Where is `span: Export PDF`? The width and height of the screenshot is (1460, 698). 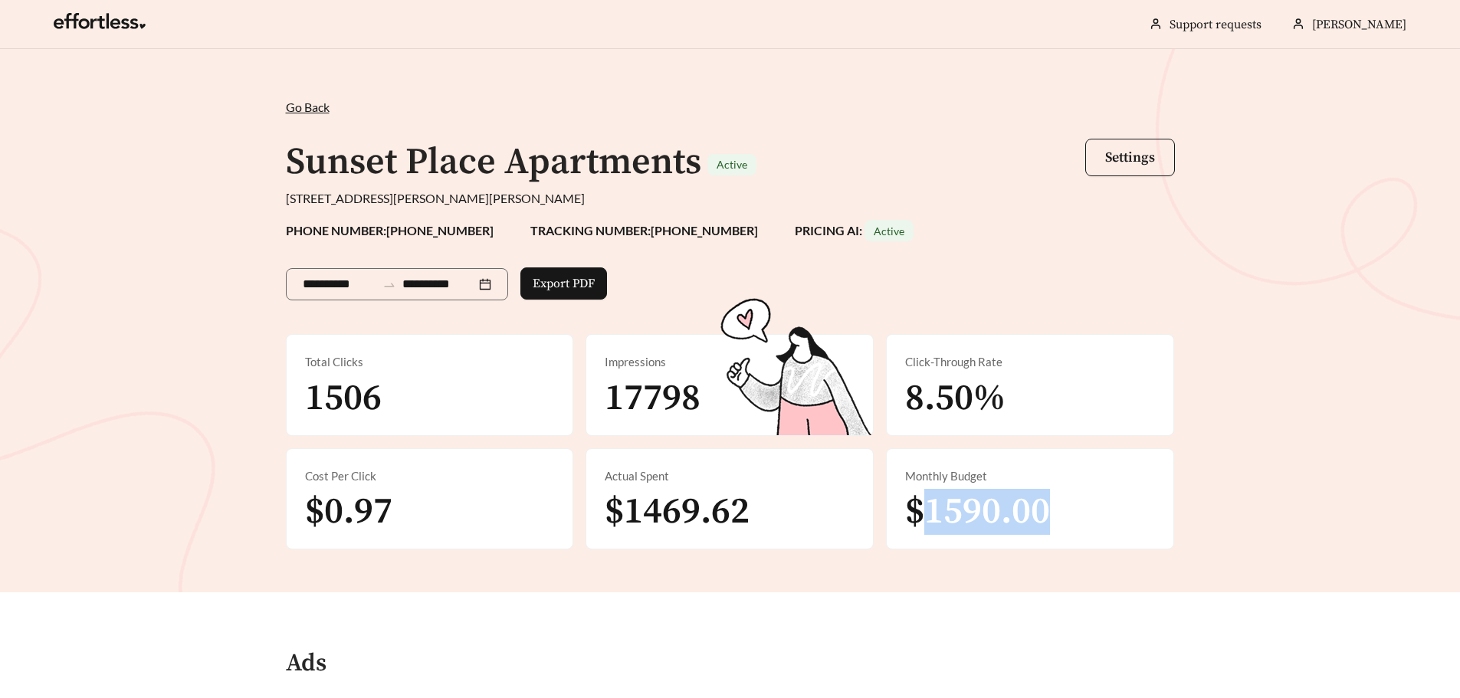
span: Export PDF is located at coordinates (563, 284).